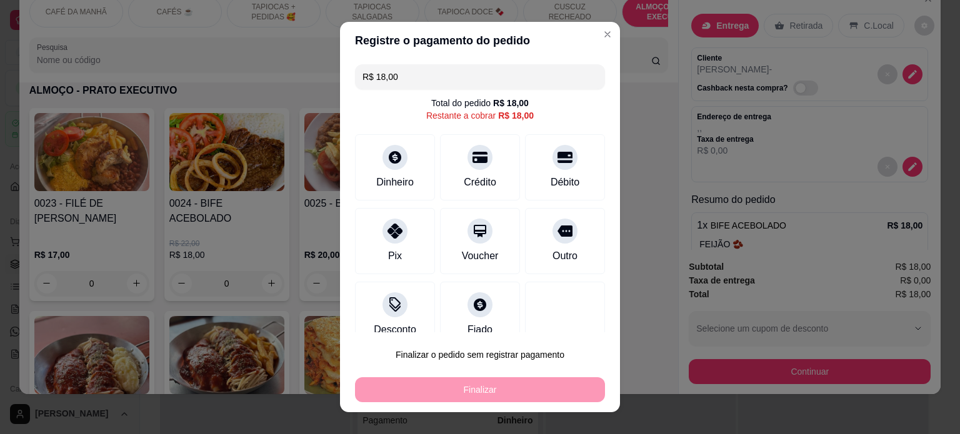  I want to click on button: Close, so click(608, 34).